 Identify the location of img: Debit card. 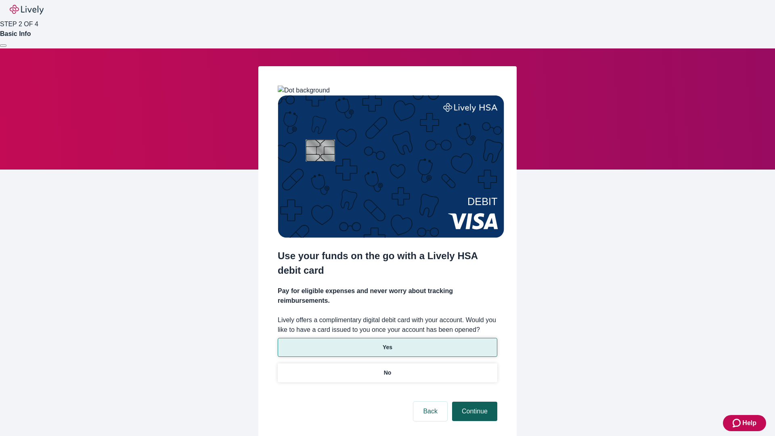
(391, 166).